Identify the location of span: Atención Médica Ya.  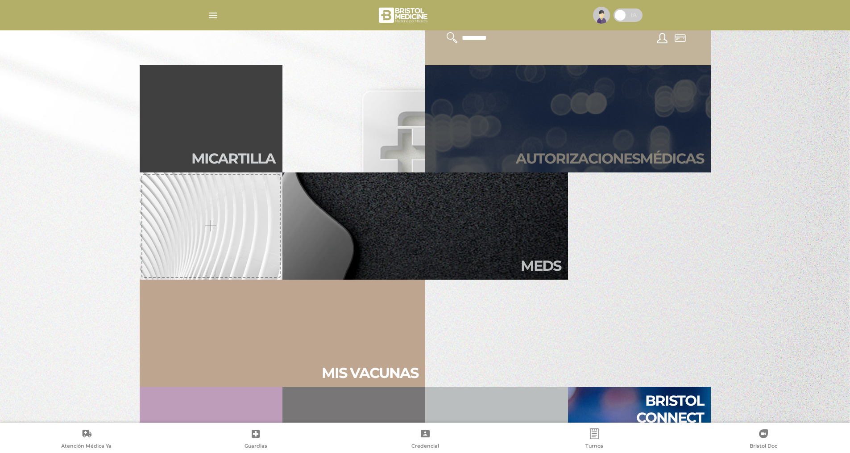
(86, 446).